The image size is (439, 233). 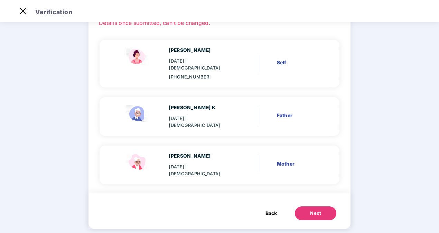 What do you see at coordinates (220, 22) in the screenshot?
I see `p: Details once submitted, can’t be changed.` at bounding box center [220, 22].